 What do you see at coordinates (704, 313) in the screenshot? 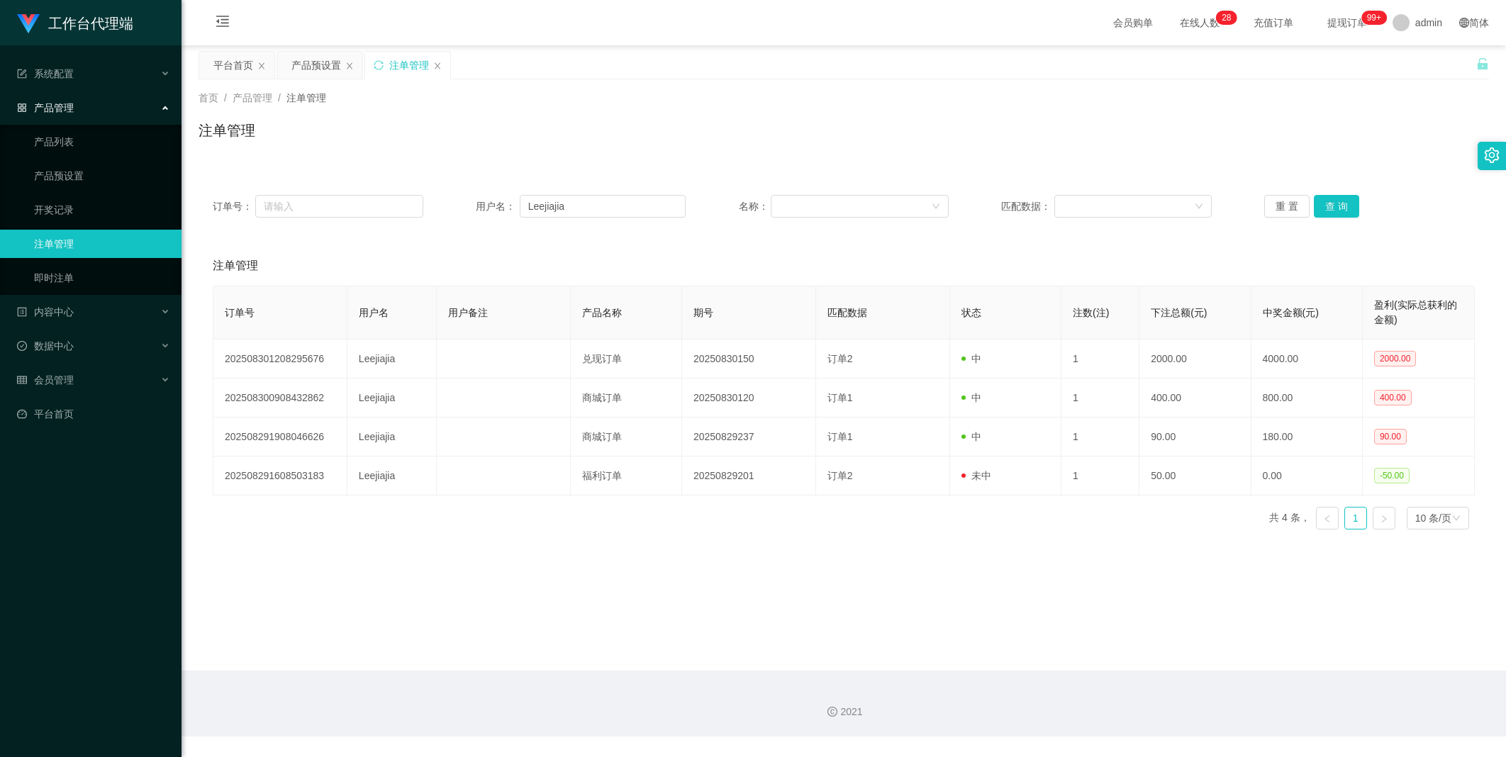
I see `span: 期号` at bounding box center [704, 313].